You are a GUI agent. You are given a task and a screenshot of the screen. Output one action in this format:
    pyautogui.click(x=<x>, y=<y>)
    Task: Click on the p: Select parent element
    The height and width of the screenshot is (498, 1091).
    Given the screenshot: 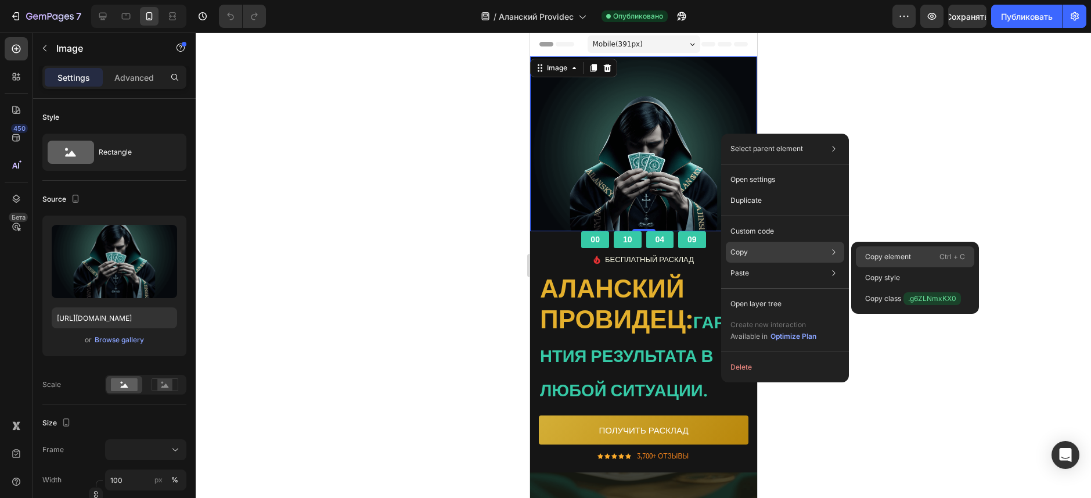 What is the action you would take?
    pyautogui.click(x=767, y=149)
    